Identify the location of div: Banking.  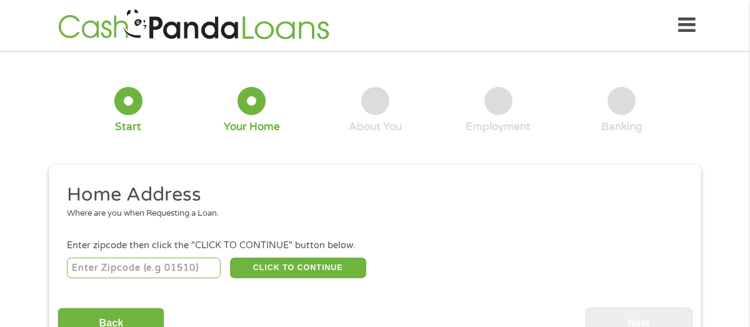
(622, 127).